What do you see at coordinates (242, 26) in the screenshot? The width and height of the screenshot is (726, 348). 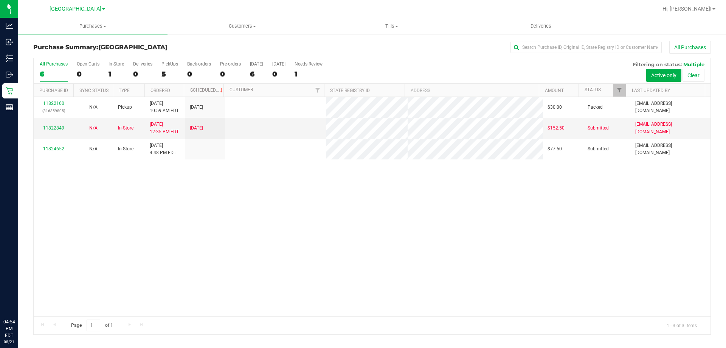 I see `a: Customers` at bounding box center [242, 26].